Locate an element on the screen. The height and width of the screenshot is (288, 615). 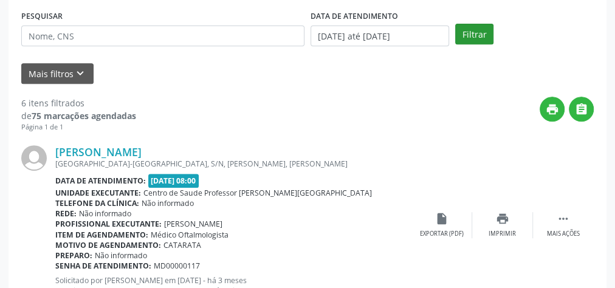
b: Telefone da clínica: is located at coordinates (97, 203).